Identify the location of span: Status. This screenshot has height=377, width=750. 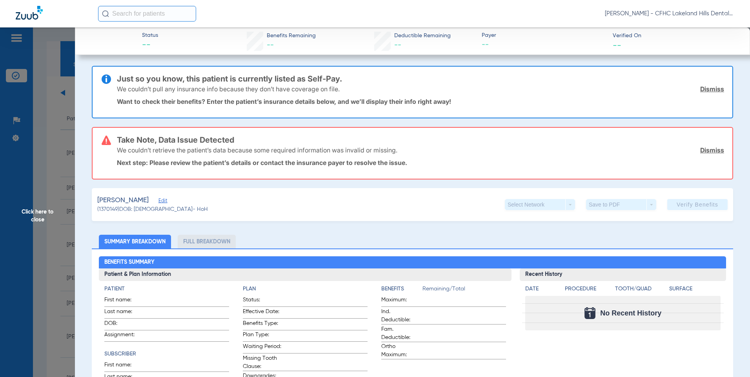
(150, 35).